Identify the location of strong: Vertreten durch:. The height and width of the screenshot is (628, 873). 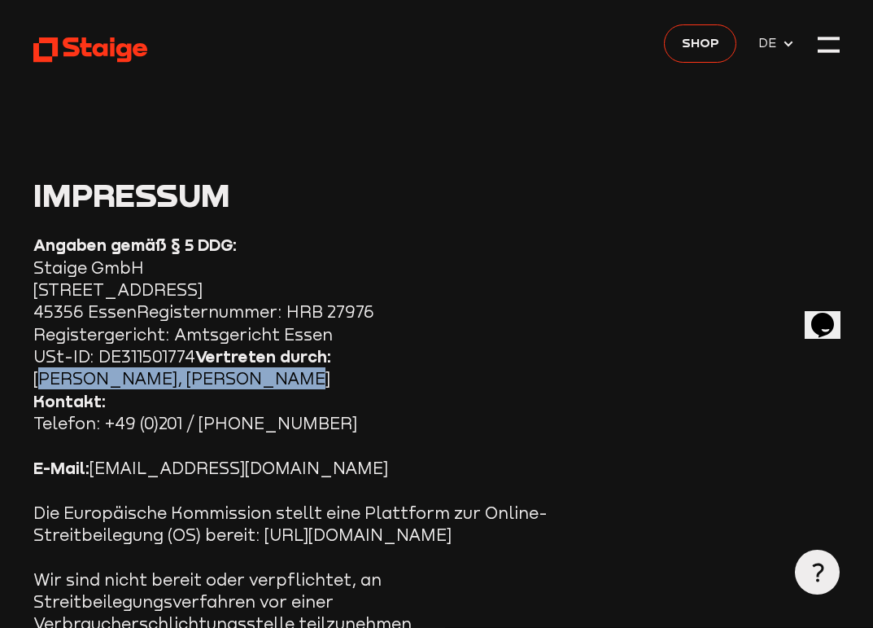
(263, 356).